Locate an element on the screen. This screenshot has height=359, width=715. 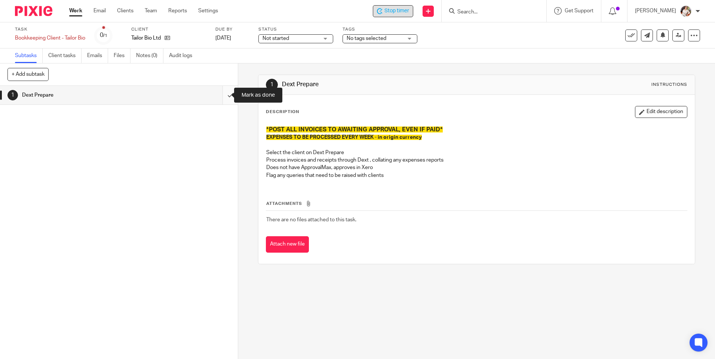
p: Description is located at coordinates (282, 112).